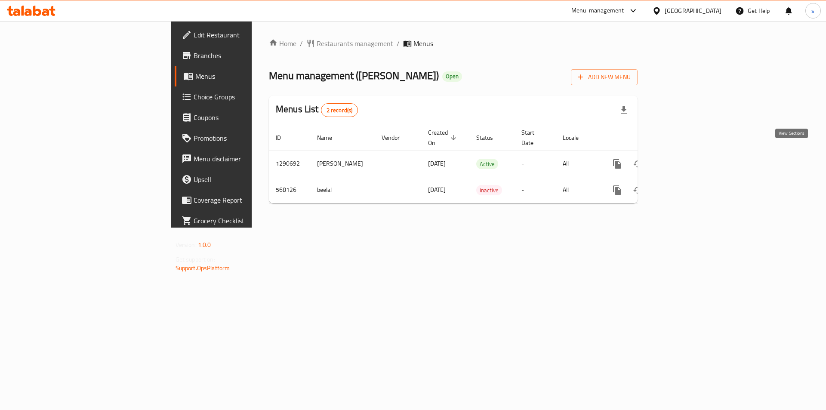  Describe the element at coordinates (490, 138) in the screenshot. I see `span: Status` at that location.